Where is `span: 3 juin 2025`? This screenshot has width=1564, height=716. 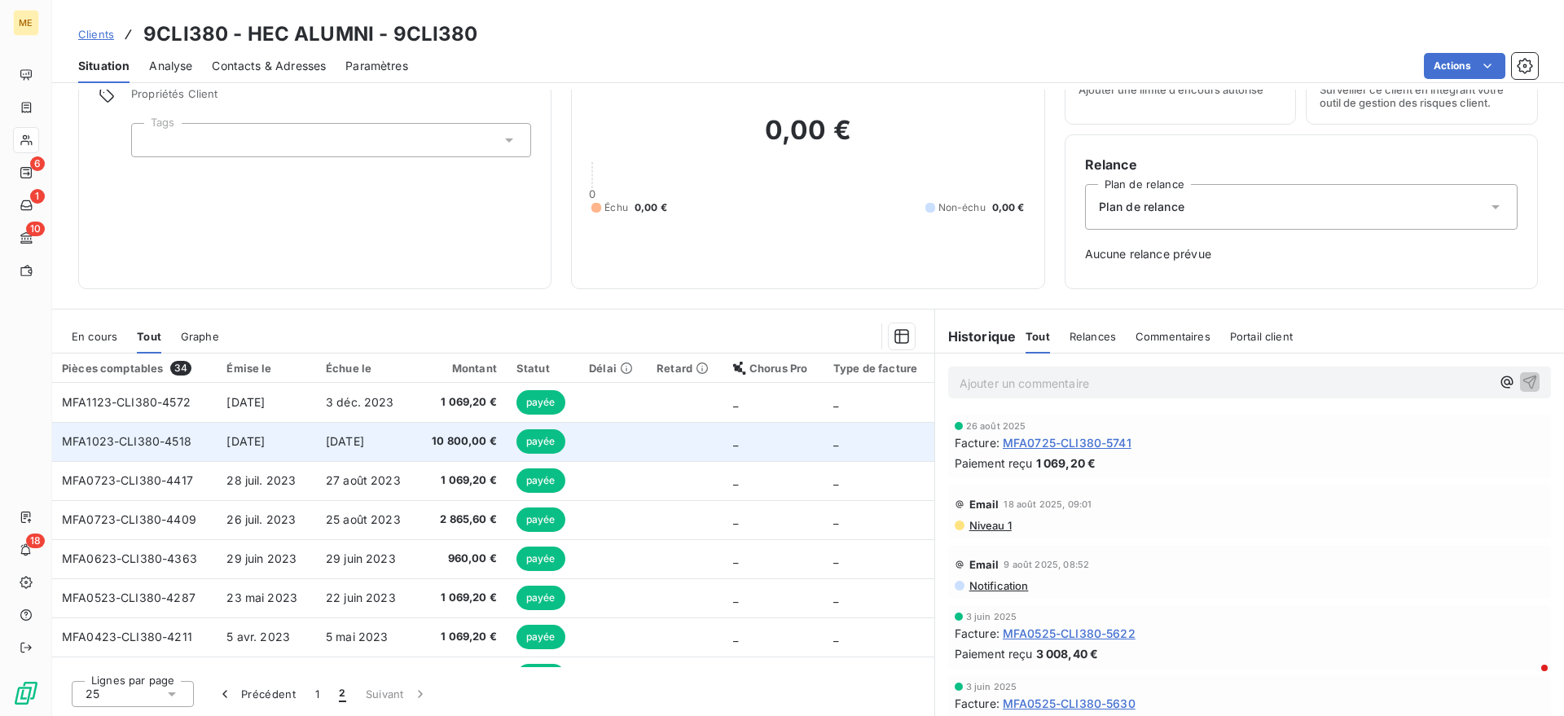
span: 3 juin 2025 is located at coordinates (991, 616).